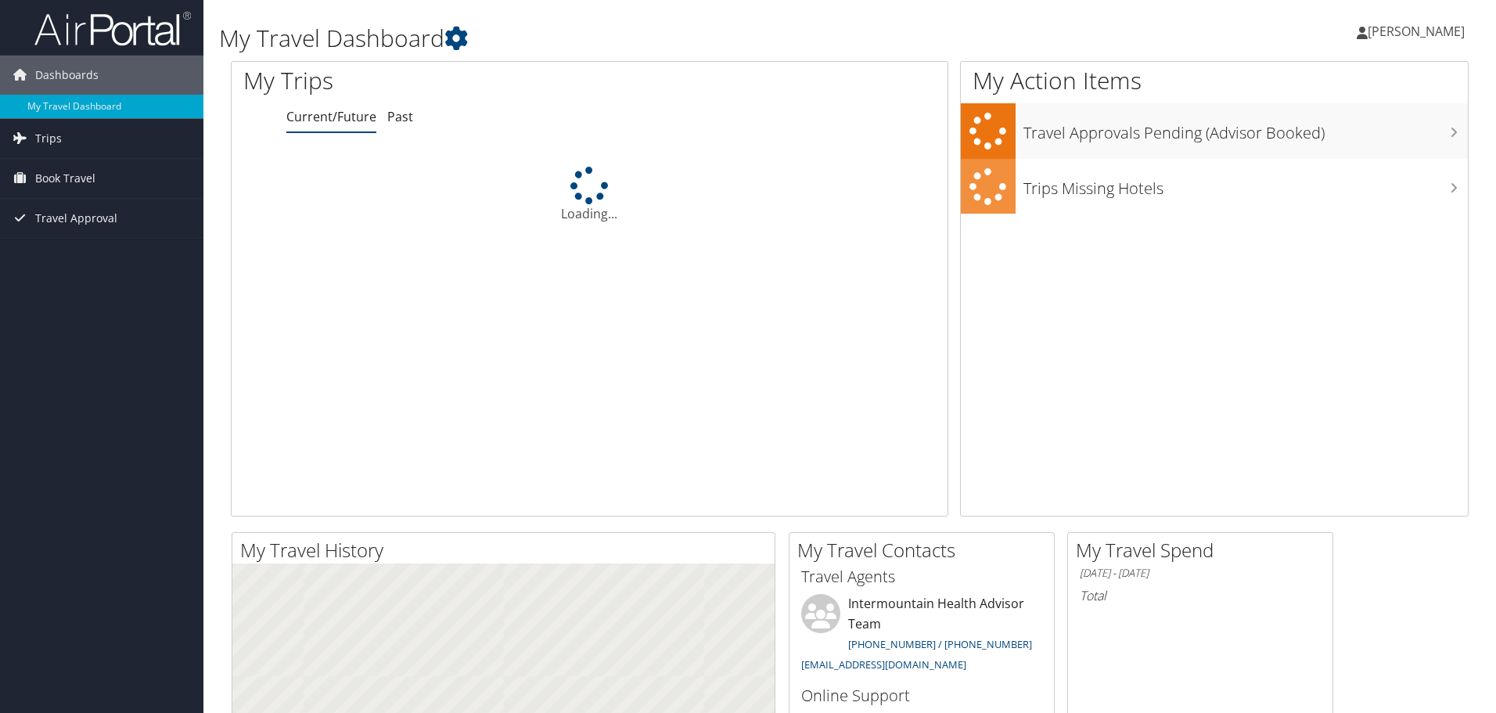  Describe the element at coordinates (67, 75) in the screenshot. I see `span: Dashboards` at that location.